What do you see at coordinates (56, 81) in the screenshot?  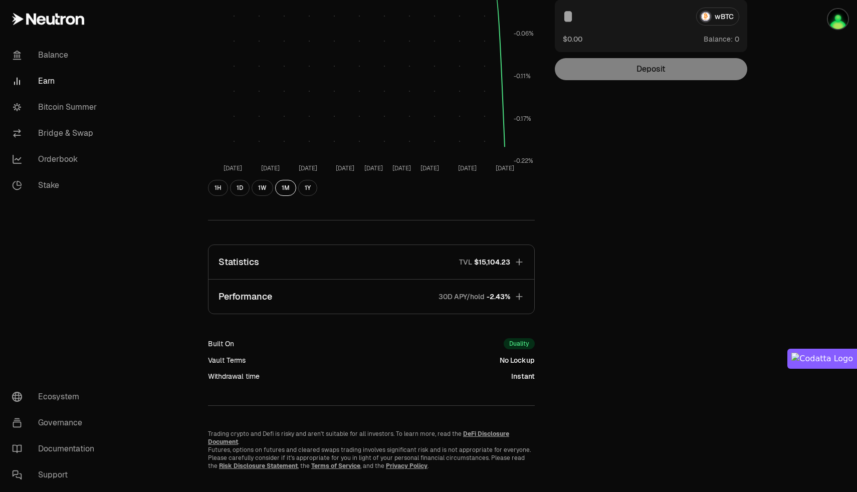 I see `a: Earn` at bounding box center [56, 81].